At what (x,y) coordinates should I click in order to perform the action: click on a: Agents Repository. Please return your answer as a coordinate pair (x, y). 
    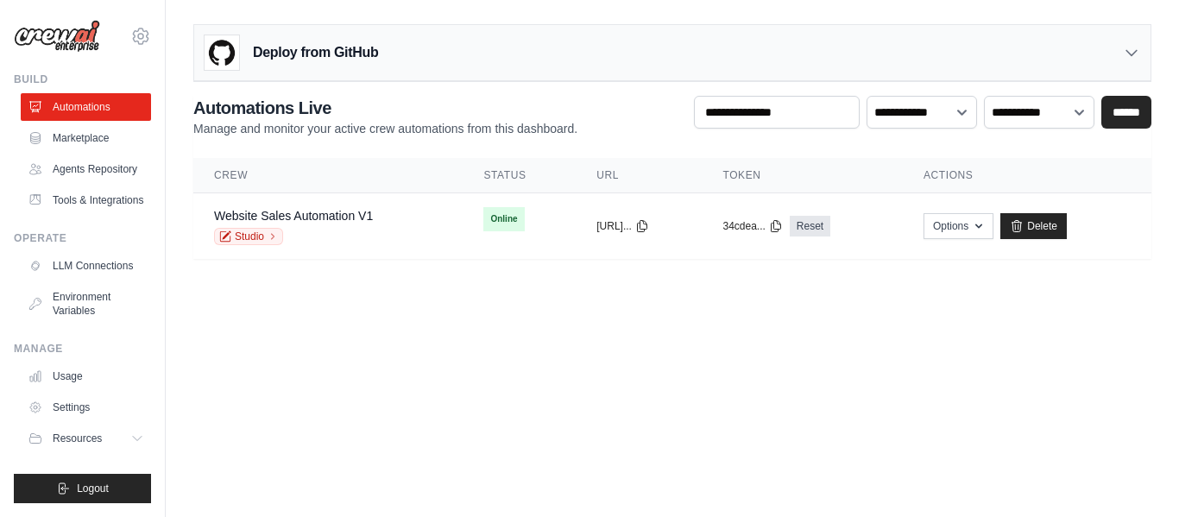
    Looking at the image, I should click on (85, 169).